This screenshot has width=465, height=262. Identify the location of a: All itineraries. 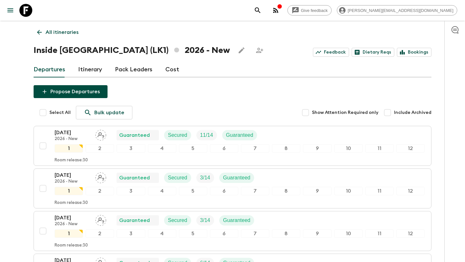
(58, 32).